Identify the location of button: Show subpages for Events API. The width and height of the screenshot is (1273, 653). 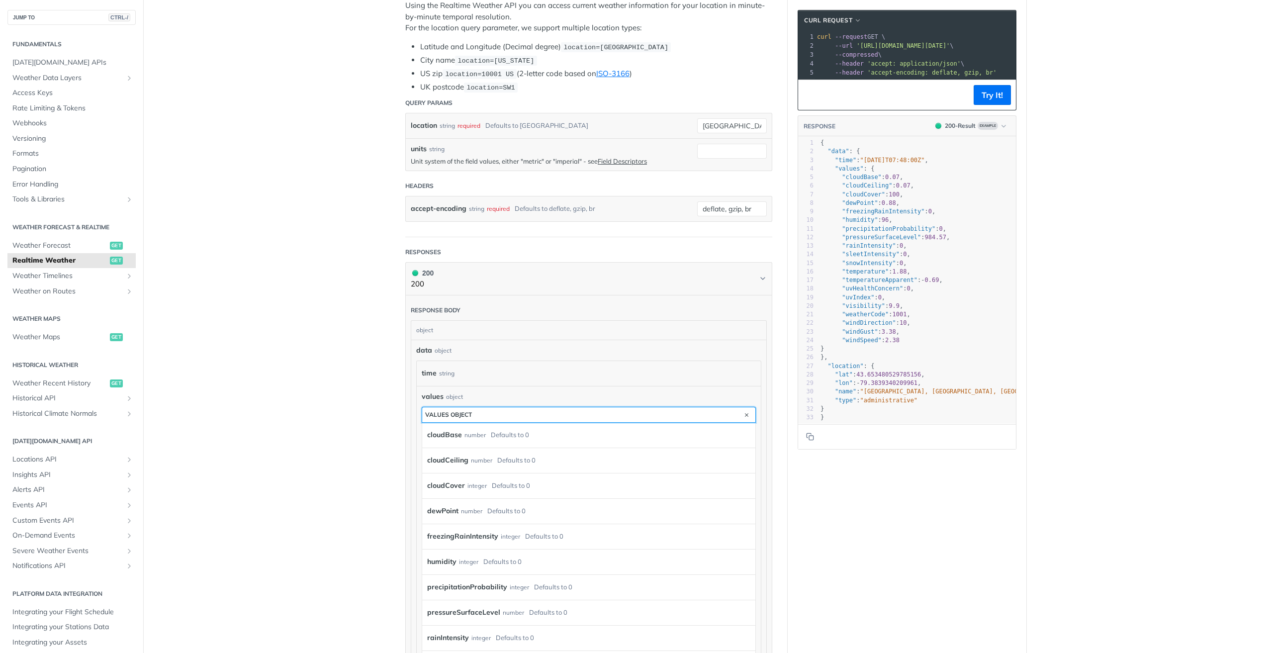
(129, 505).